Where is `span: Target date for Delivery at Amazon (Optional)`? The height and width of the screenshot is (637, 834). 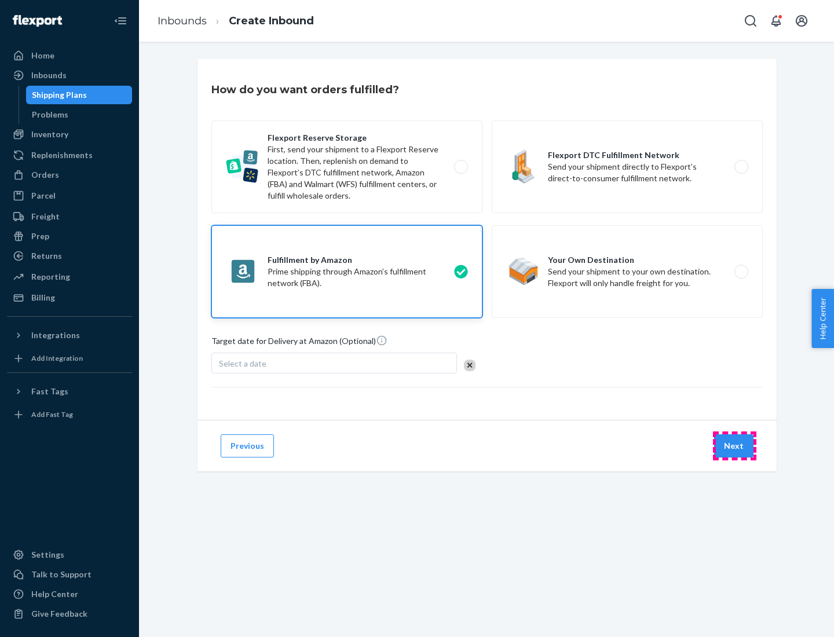
span: Target date for Delivery at Amazon (Optional) is located at coordinates (300, 343).